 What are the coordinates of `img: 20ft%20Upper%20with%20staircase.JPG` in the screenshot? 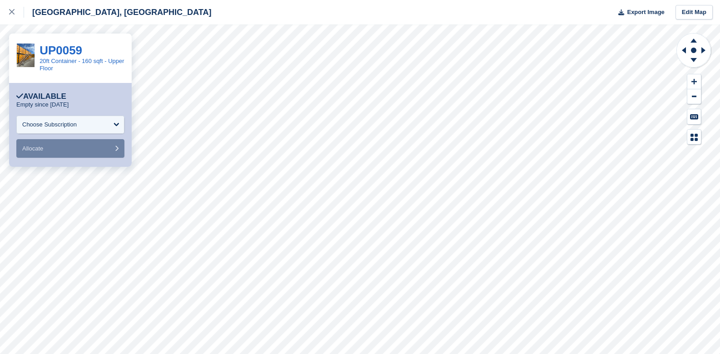 It's located at (25, 55).